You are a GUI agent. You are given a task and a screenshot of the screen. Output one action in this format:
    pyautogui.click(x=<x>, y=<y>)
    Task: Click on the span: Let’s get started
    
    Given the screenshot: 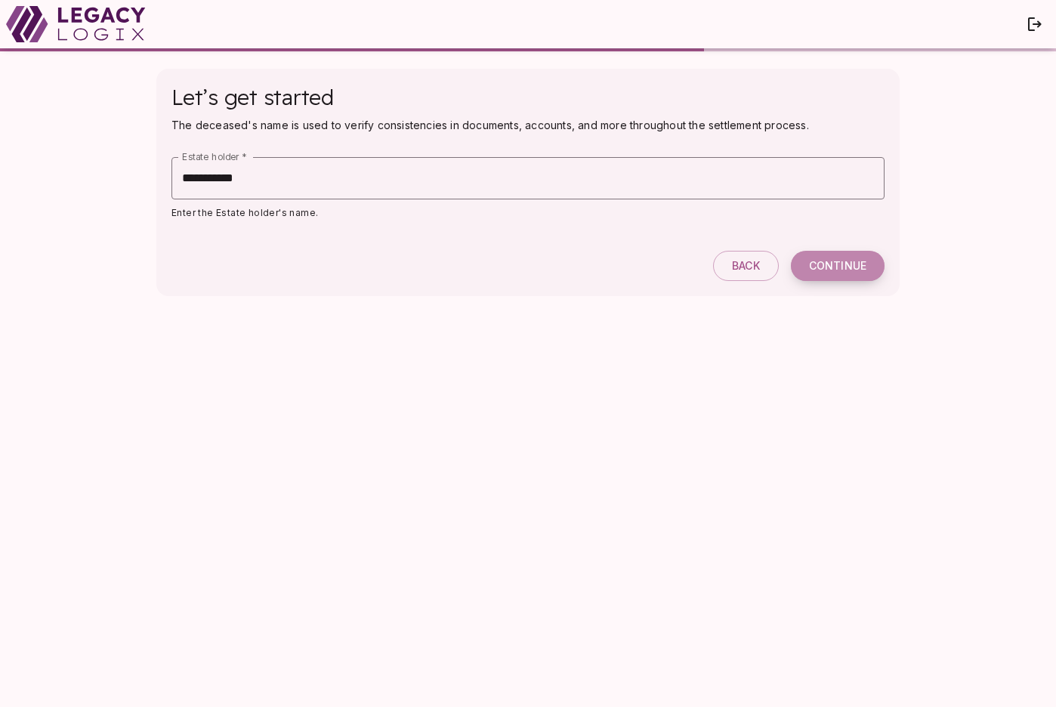 What is the action you would take?
    pyautogui.click(x=252, y=97)
    